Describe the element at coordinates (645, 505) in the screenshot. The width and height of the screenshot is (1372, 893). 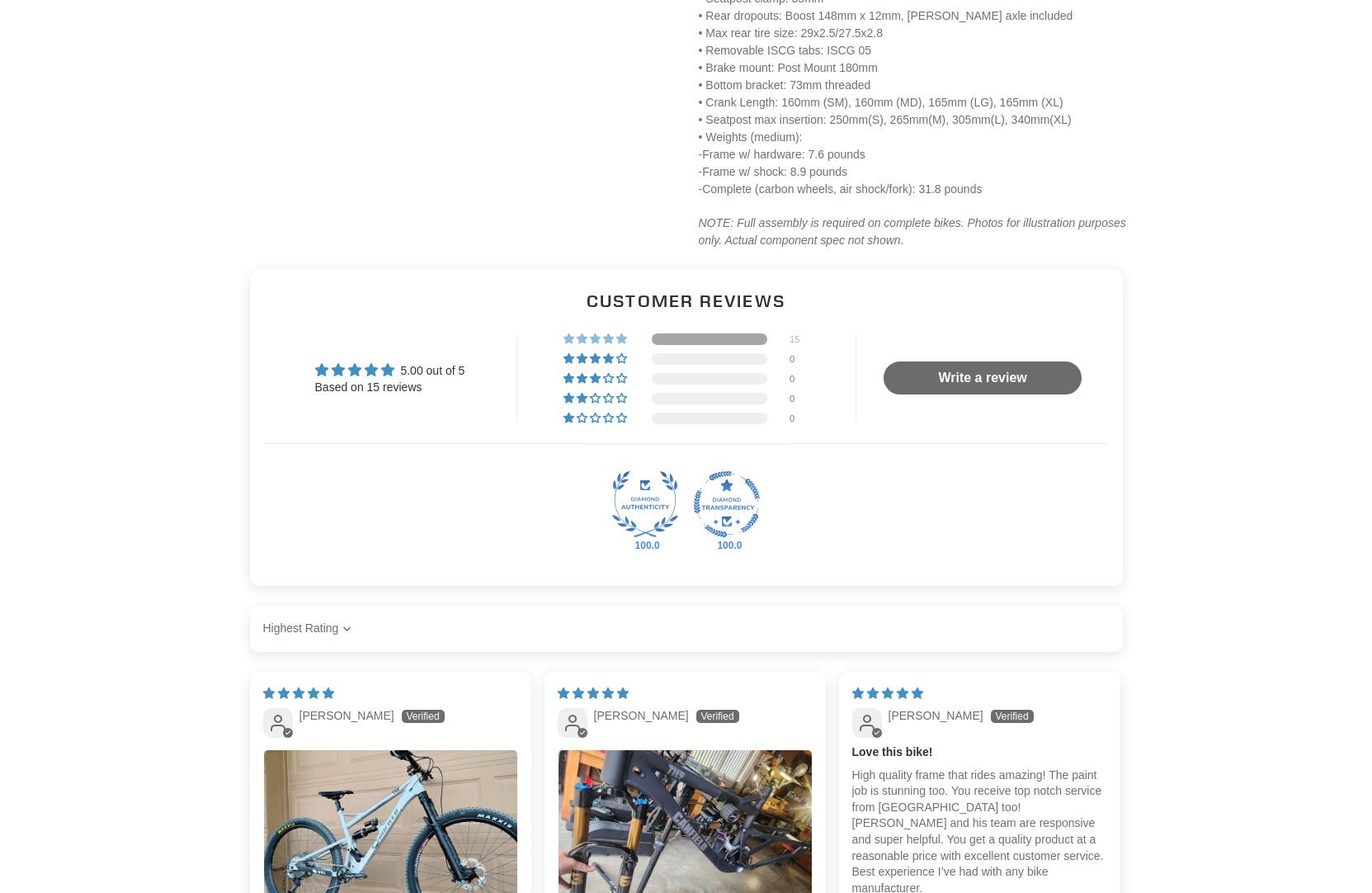
I see `img: Judge.me Diamond Authentic Shop medal` at that location.